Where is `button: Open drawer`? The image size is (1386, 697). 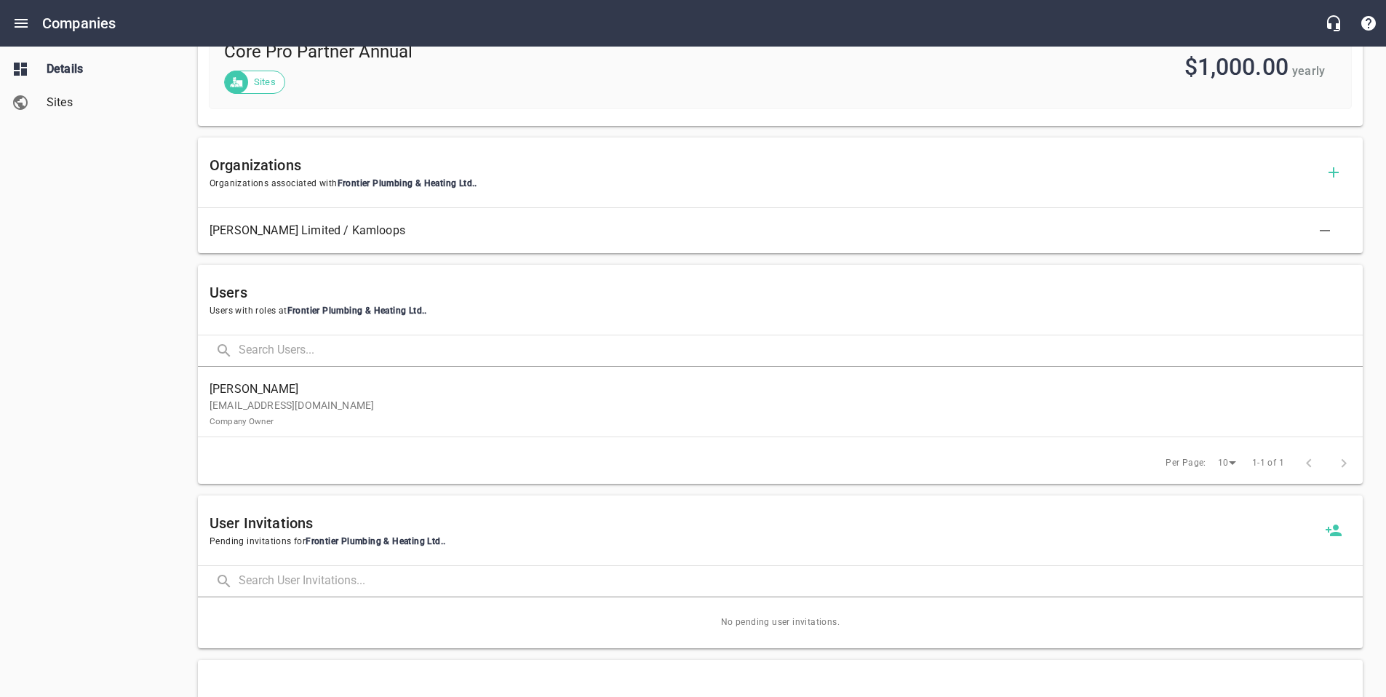
button: Open drawer is located at coordinates (21, 23).